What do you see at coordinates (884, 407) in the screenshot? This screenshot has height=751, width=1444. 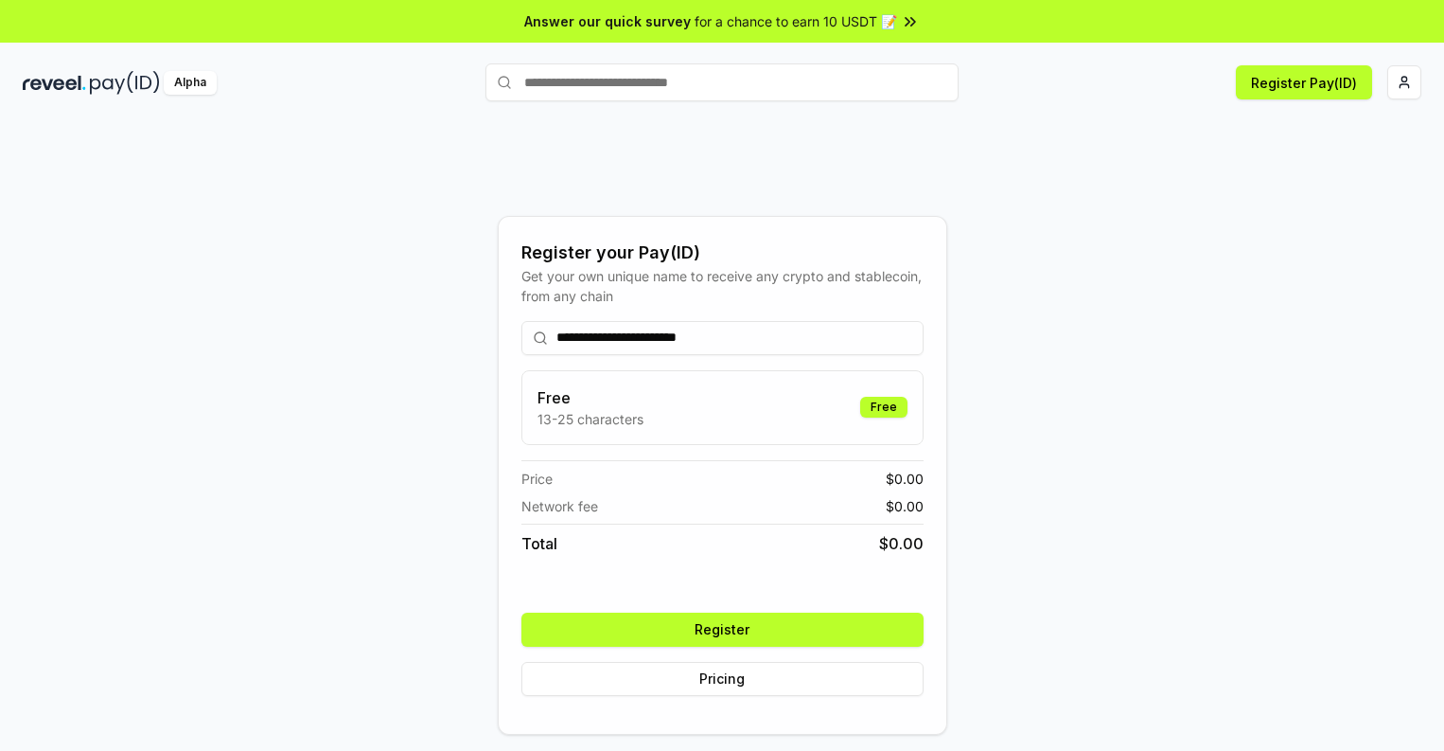 I see `div: Free` at bounding box center [884, 407].